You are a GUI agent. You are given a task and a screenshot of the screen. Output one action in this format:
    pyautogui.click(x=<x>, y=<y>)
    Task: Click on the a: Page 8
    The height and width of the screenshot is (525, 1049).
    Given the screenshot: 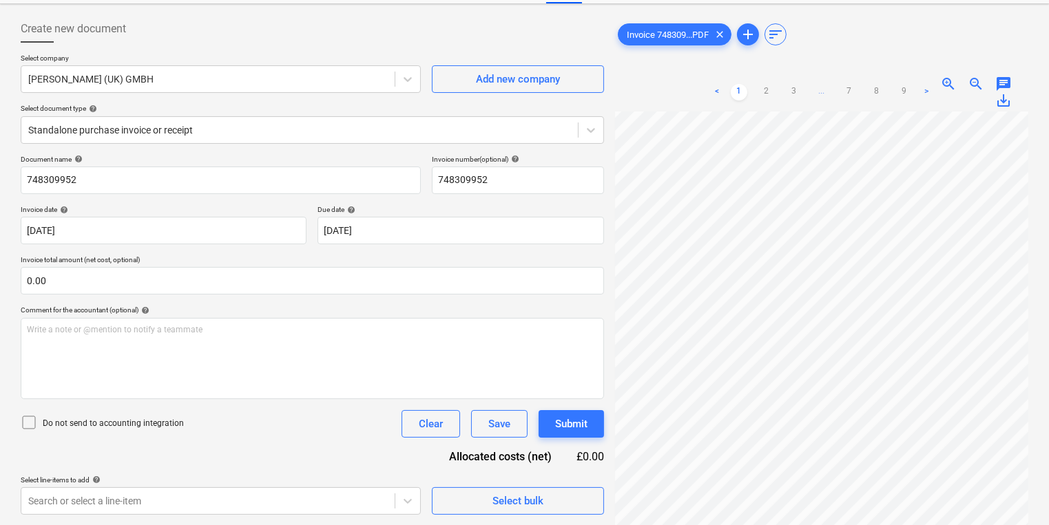 What is the action you would take?
    pyautogui.click(x=877, y=92)
    